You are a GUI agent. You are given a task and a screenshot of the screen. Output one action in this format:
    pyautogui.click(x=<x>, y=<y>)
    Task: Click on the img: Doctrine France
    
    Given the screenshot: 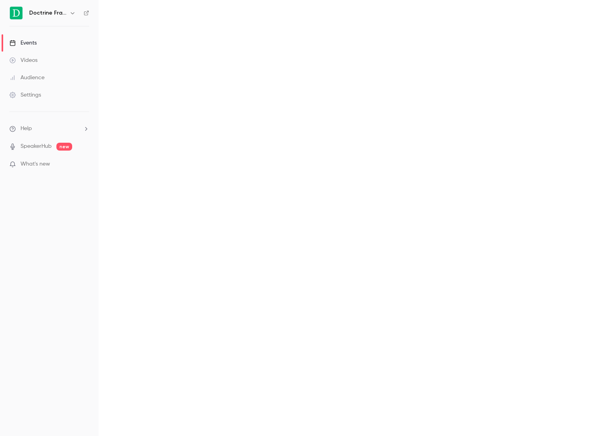 What is the action you would take?
    pyautogui.click(x=16, y=13)
    